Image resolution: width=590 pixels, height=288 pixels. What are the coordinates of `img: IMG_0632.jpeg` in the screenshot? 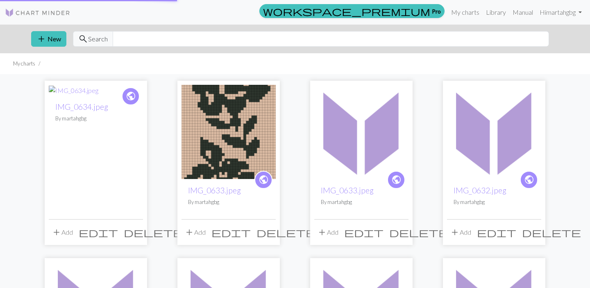 It's located at (494, 132).